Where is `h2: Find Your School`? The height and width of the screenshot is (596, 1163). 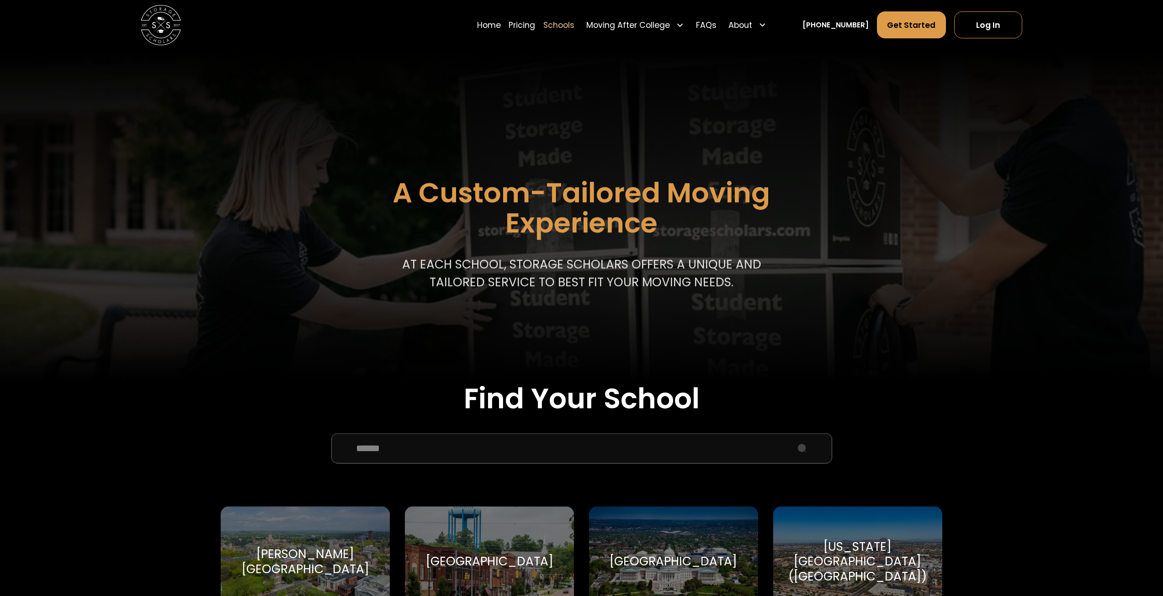 h2: Find Your School is located at coordinates (581, 399).